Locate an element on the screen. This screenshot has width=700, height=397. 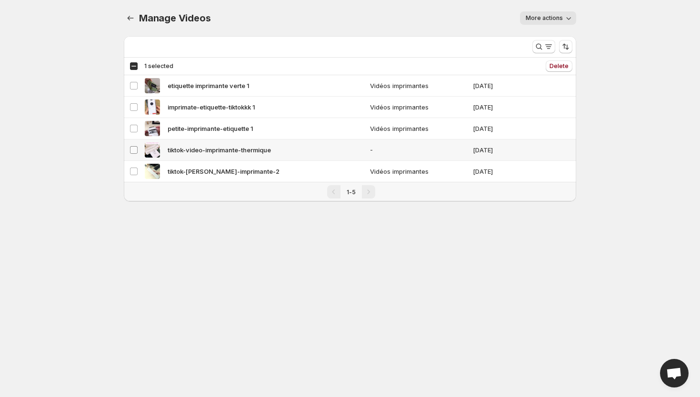
img: petite-imprimante-etiquette 1 is located at coordinates (152, 129).